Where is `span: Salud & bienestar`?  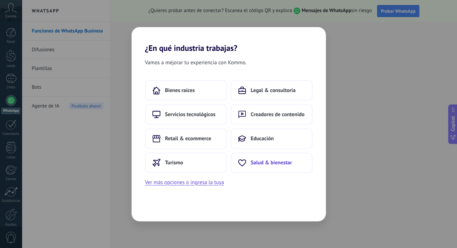
span: Salud & bienestar is located at coordinates (271, 163).